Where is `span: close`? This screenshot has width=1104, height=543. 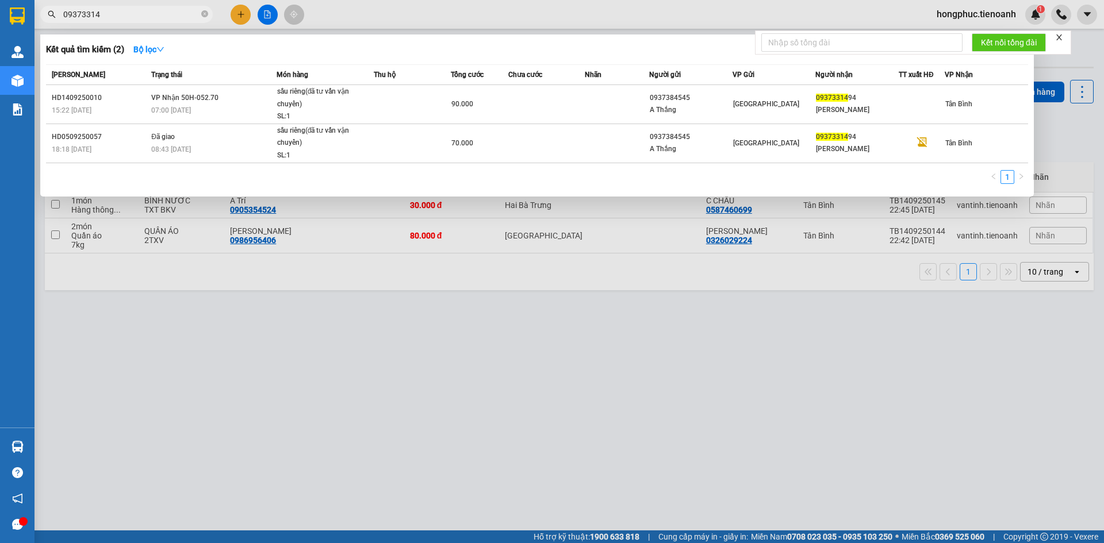 span: close is located at coordinates (1059, 37).